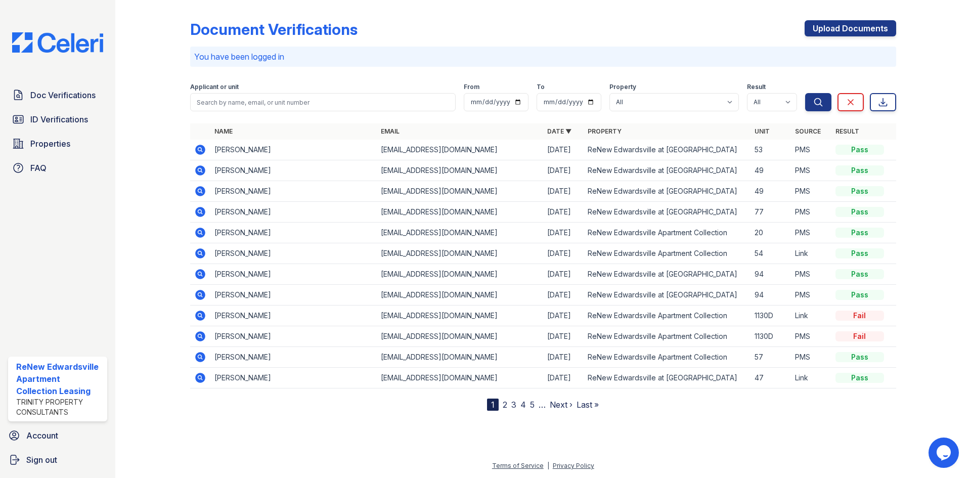 The width and height of the screenshot is (971, 478). What do you see at coordinates (561, 405) in the screenshot?
I see `a: Next ›` at bounding box center [561, 405].